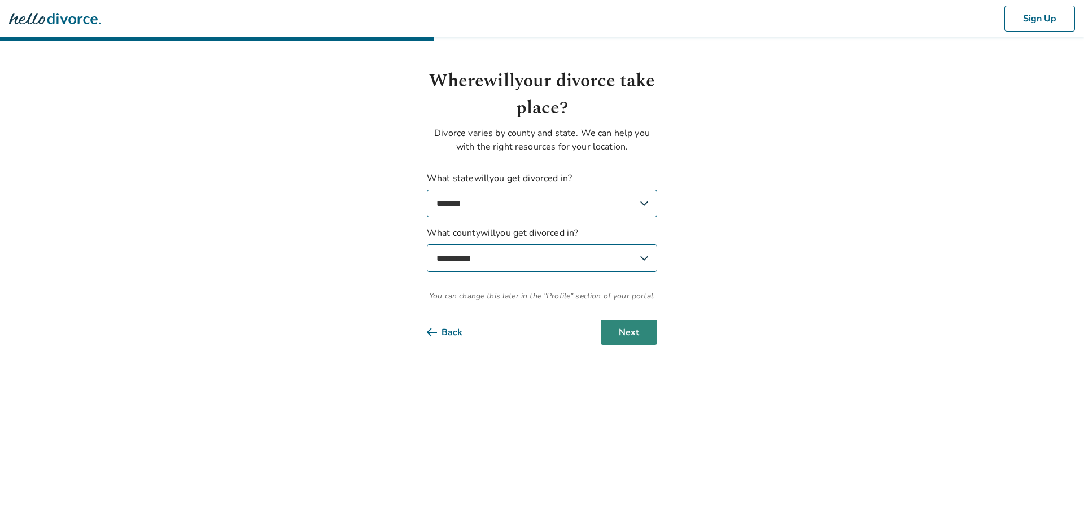  I want to click on span: You can change this later in the "Profile" section of your portal., so click(542, 296).